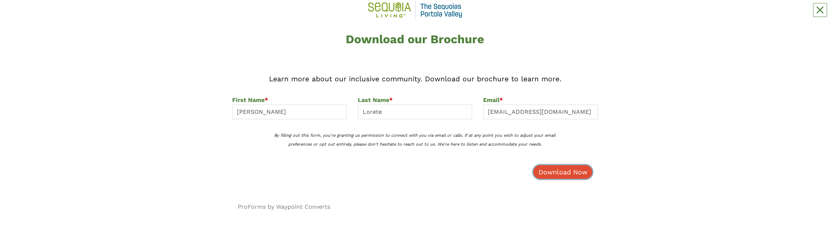  Describe the element at coordinates (563, 171) in the screenshot. I see `button: Download Now` at that location.